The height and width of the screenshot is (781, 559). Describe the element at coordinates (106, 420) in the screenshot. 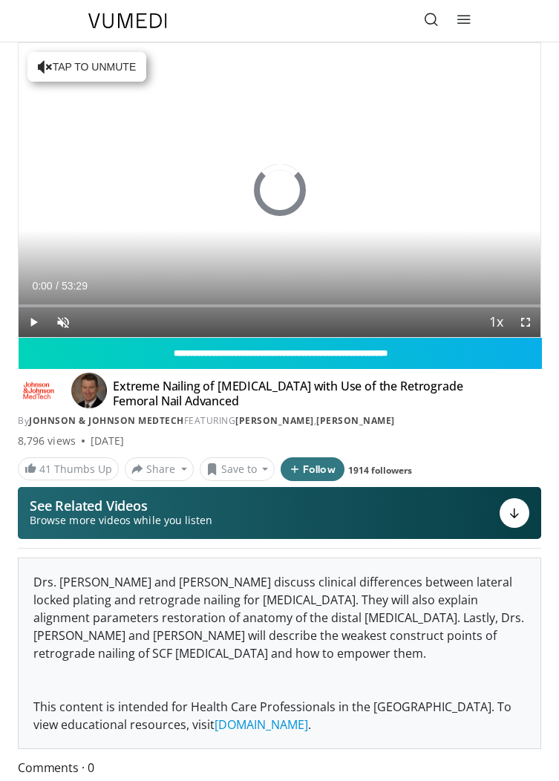

I see `a: Johnson & Johnson MedTech` at that location.